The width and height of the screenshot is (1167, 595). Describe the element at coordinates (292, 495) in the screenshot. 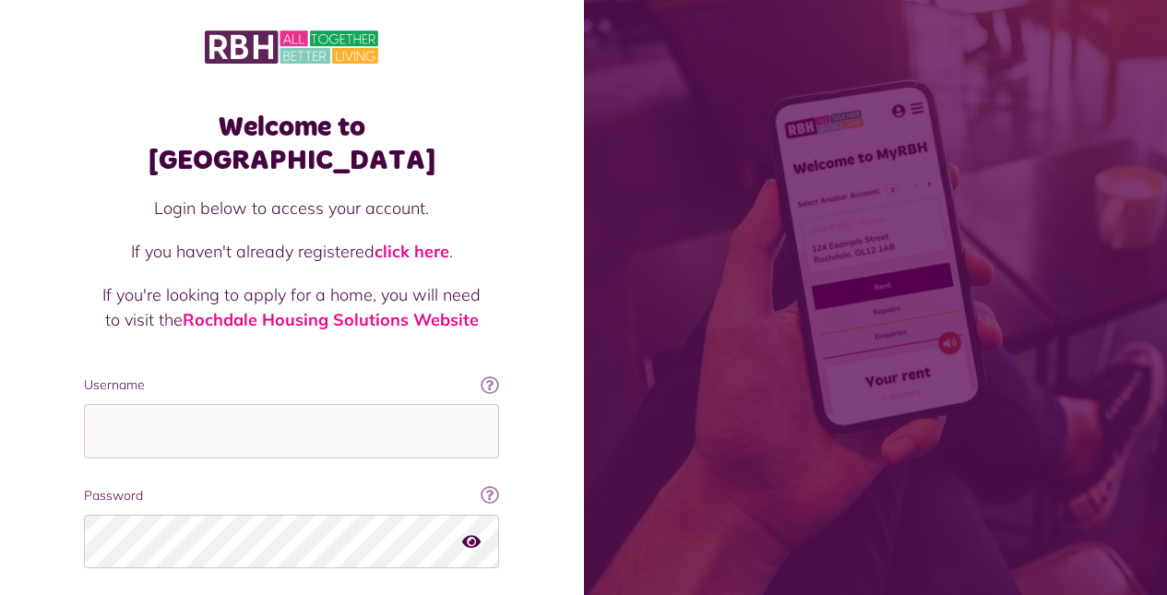

I see `label: Password` at that location.